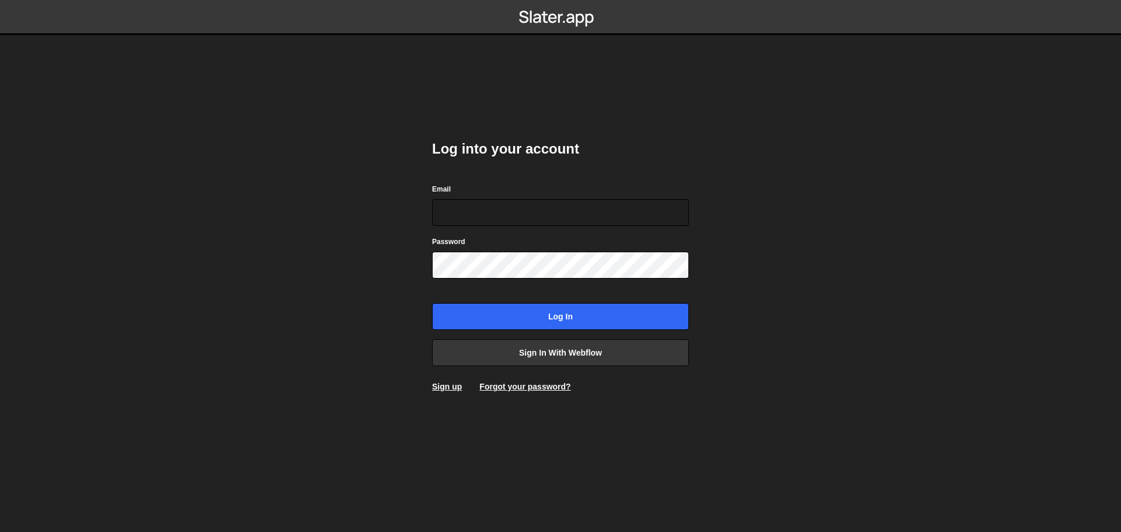 This screenshot has width=1121, height=532. Describe the element at coordinates (441, 189) in the screenshot. I see `label: Email` at that location.